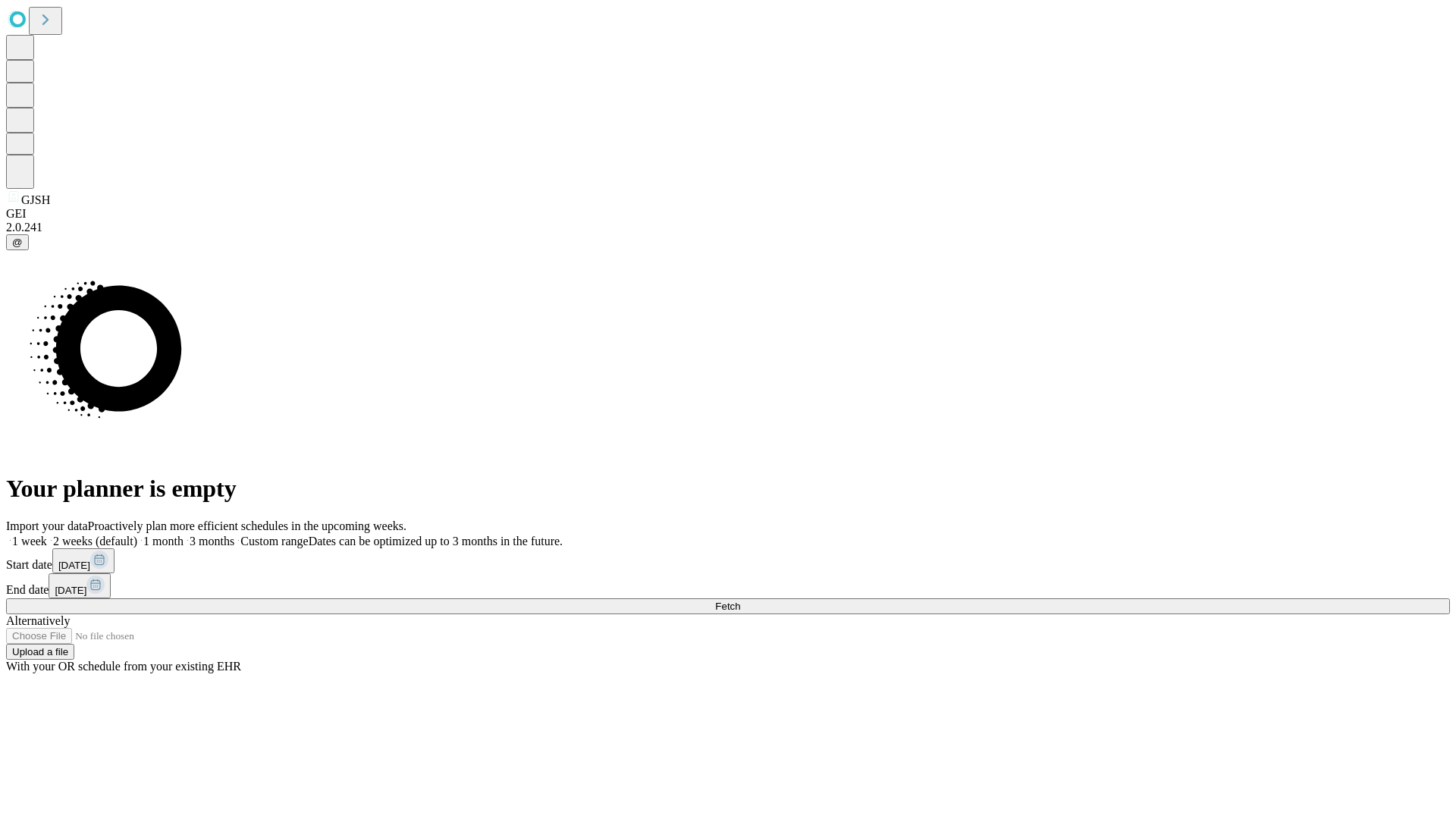  I want to click on span: Custom range, so click(274, 540).